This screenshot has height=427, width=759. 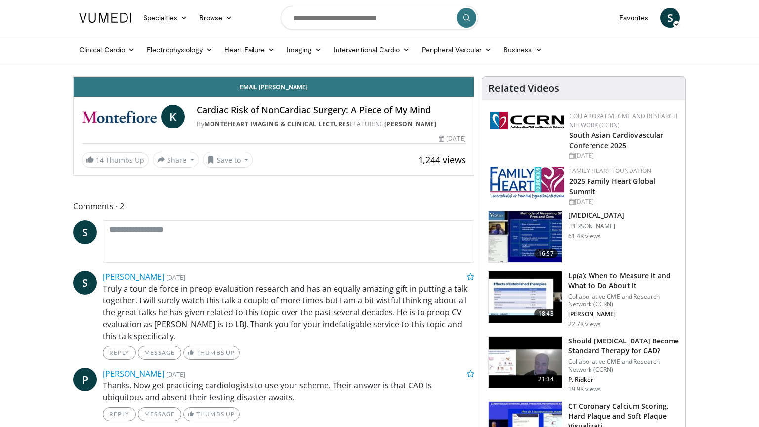 I want to click on a: Browse, so click(x=216, y=18).